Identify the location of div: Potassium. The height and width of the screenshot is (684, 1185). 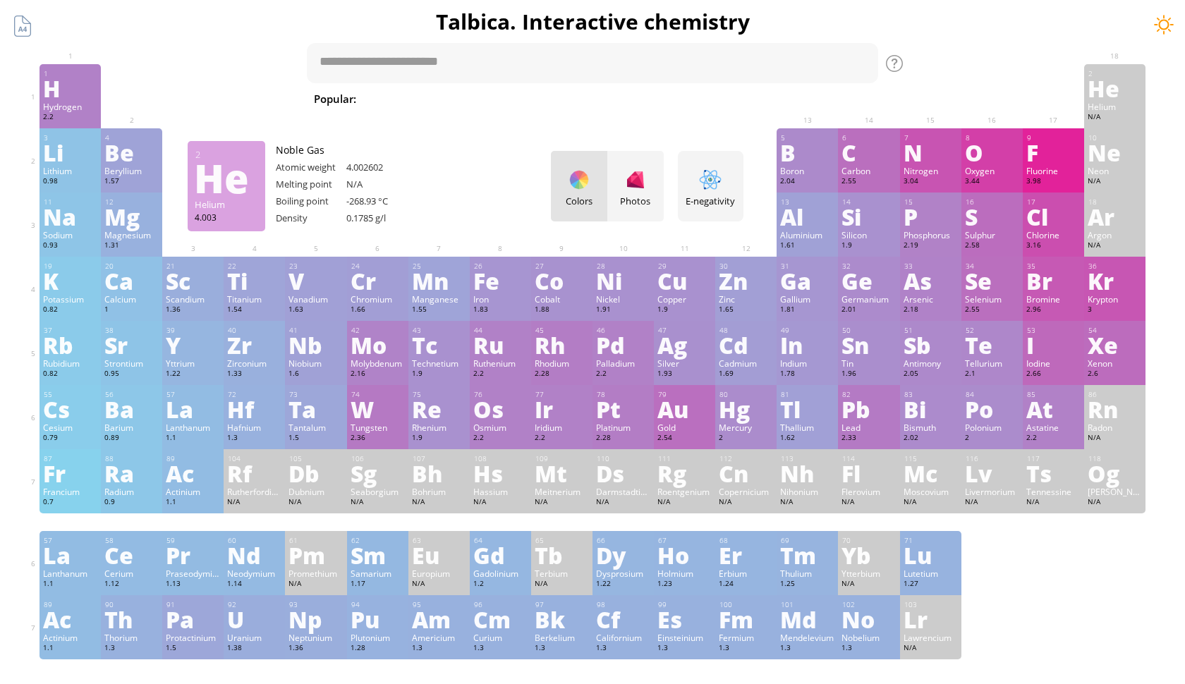
(70, 299).